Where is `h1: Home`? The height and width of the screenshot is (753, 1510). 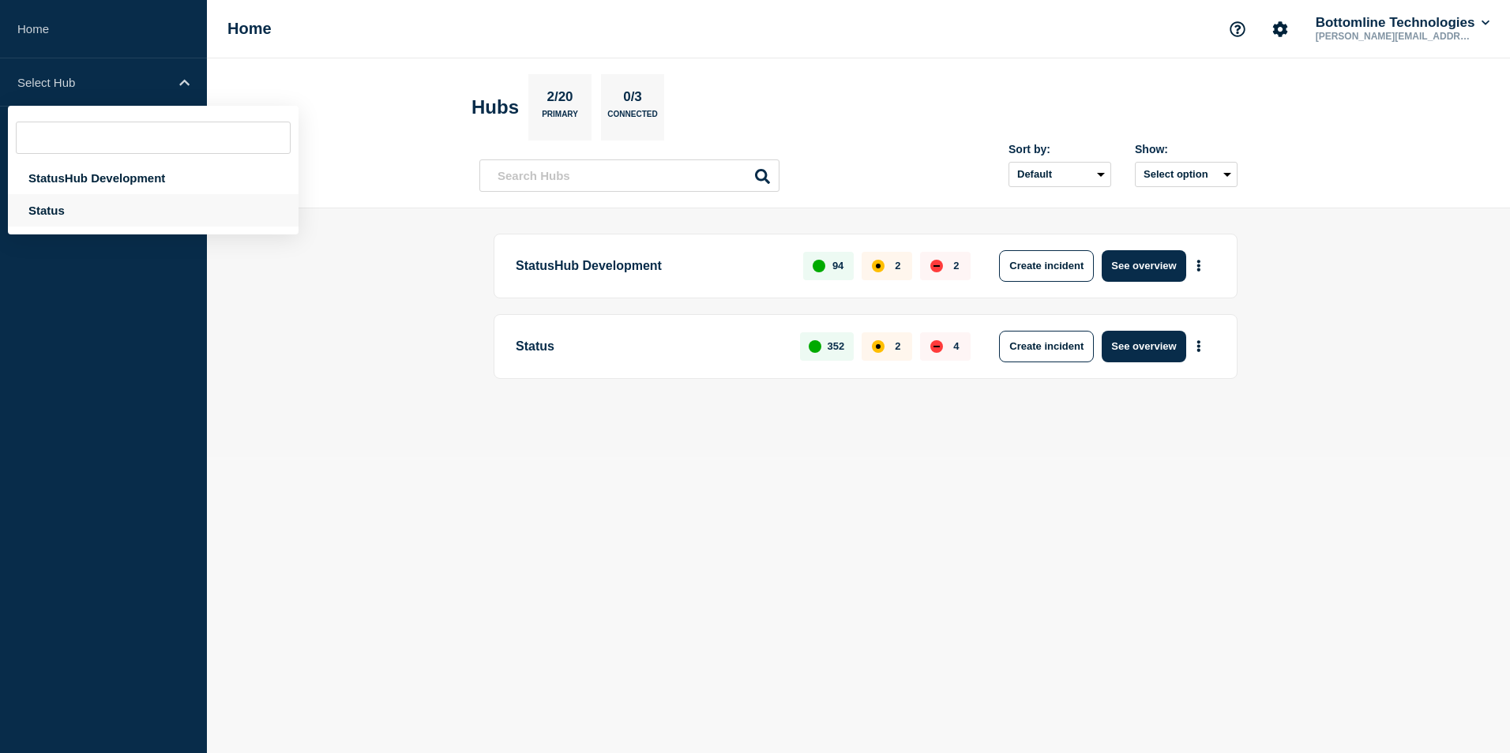
h1: Home is located at coordinates (250, 28).